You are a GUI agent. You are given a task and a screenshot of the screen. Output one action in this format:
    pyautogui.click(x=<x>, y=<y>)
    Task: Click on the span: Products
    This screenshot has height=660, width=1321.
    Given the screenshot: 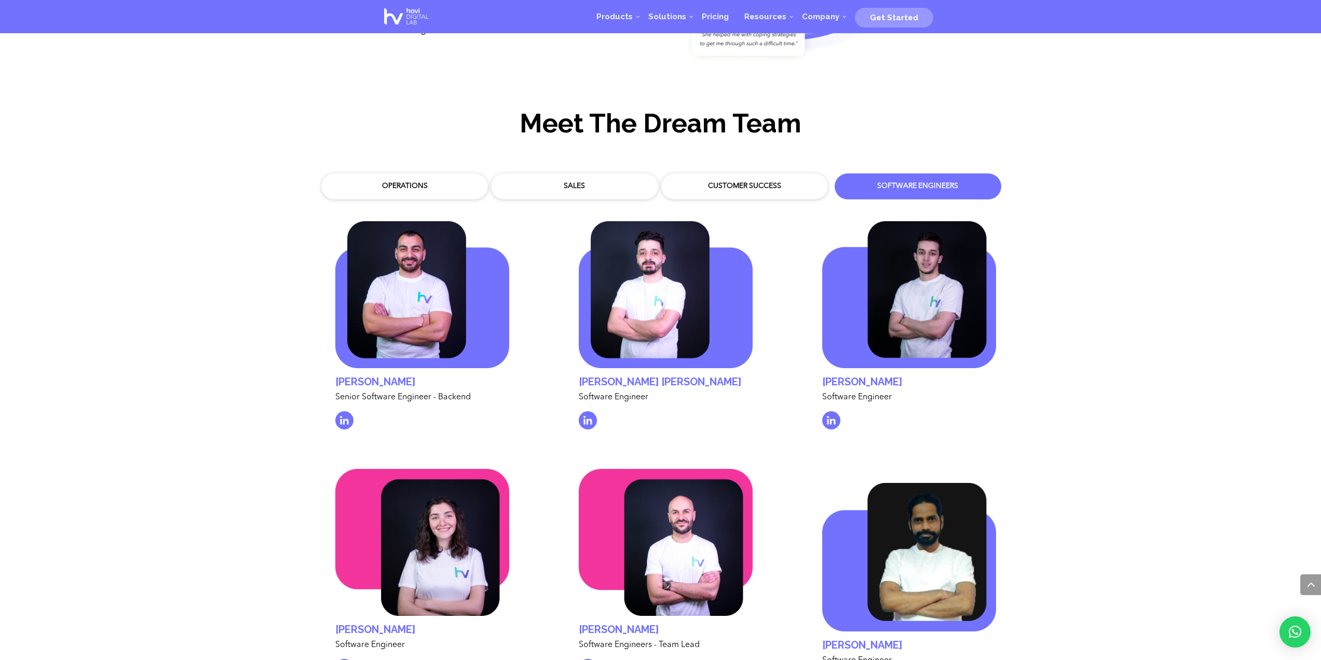 What is the action you would take?
    pyautogui.click(x=615, y=17)
    